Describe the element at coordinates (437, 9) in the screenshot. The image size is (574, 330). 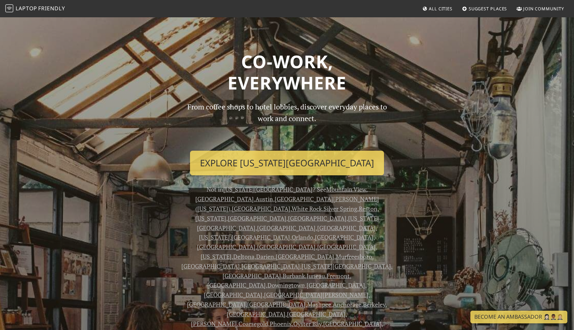
I see `a: All Cities` at that location.